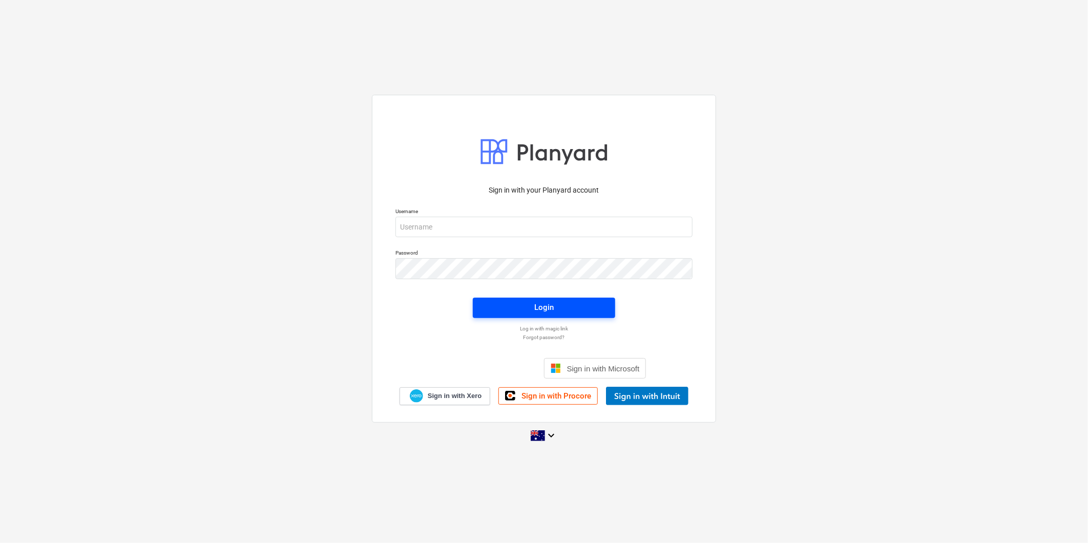 This screenshot has height=543, width=1088. Describe the element at coordinates (544, 328) in the screenshot. I see `p: Log in with magic link` at that location.